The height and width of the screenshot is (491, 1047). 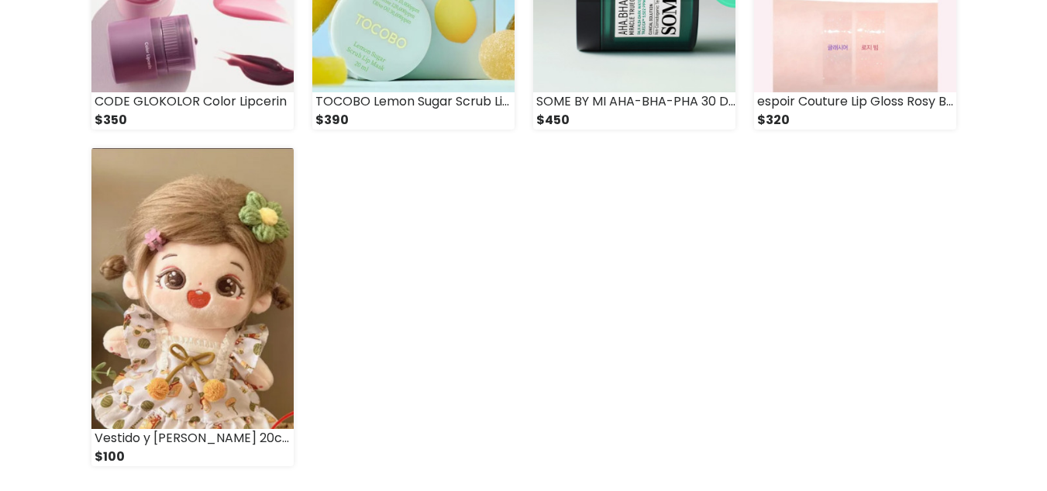 What do you see at coordinates (192, 102) in the screenshot?
I see `div: CODE GLOKOLOR Color Lipcerin` at bounding box center [192, 102].